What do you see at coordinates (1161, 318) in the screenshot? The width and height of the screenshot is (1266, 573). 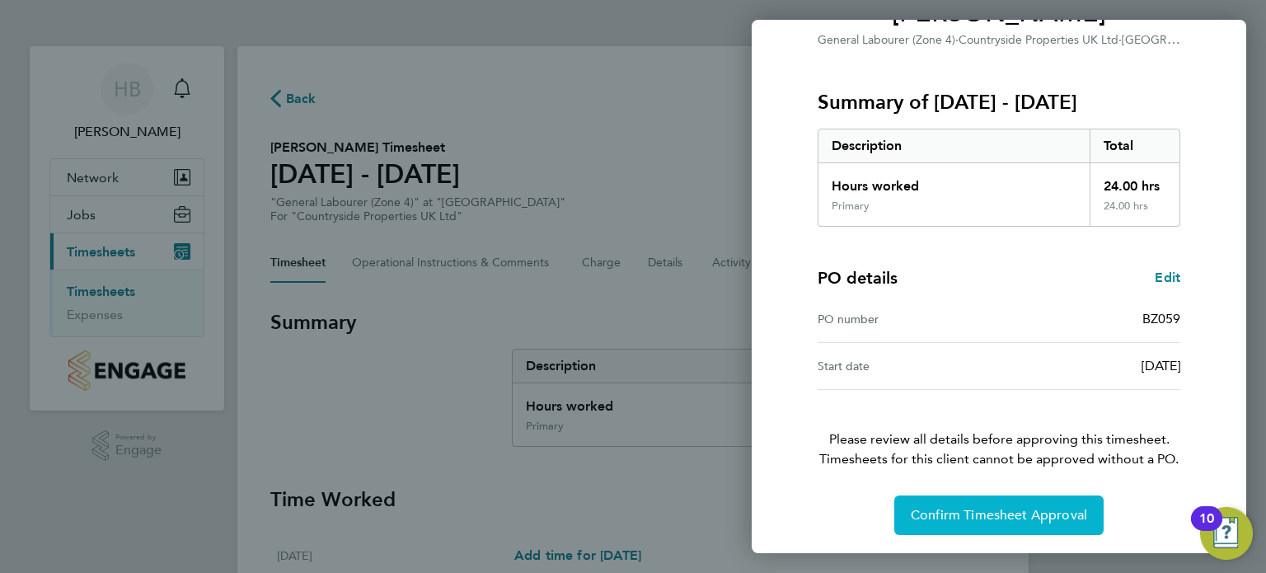 I see `span: BZ059` at bounding box center [1161, 318].